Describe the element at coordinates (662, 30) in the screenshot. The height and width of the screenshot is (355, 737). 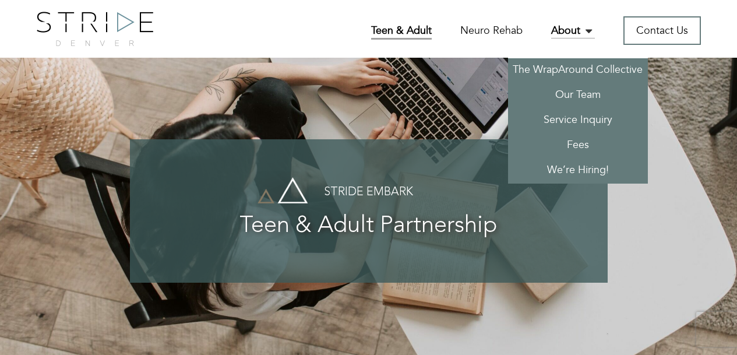
I see `a: Contact Us` at that location.